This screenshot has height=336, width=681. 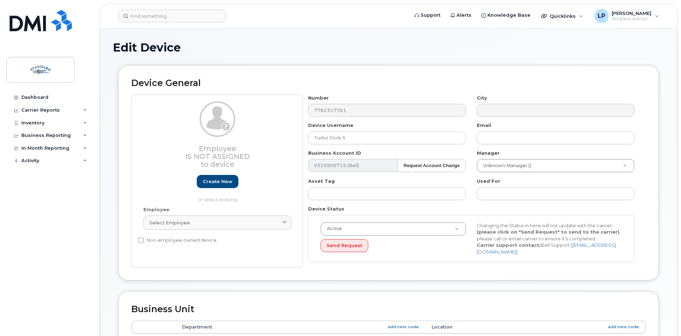 I want to click on span: Unknown Manager (), so click(x=505, y=166).